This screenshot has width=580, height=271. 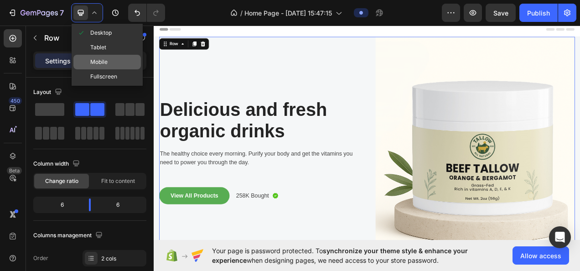 I want to click on div: Order, so click(x=41, y=258).